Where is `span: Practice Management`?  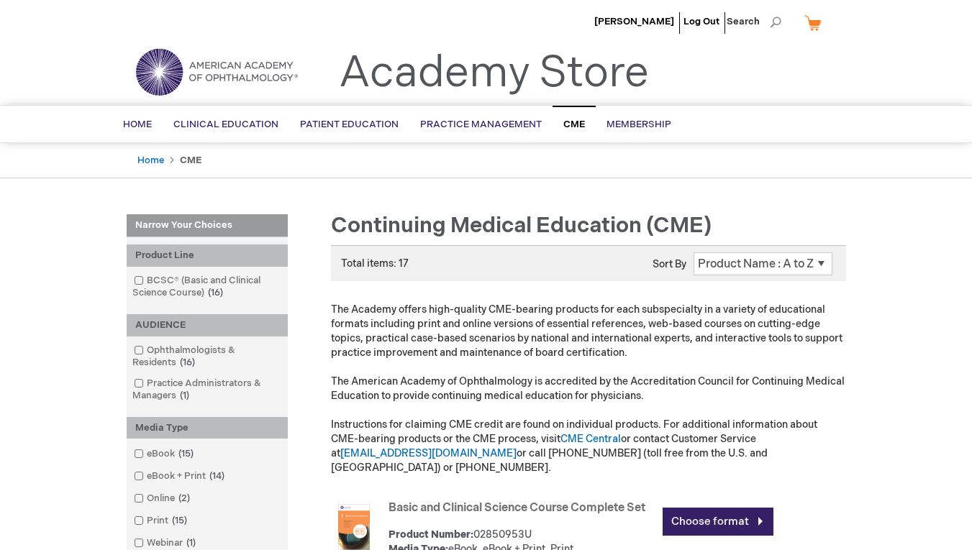 span: Practice Management is located at coordinates (481, 124).